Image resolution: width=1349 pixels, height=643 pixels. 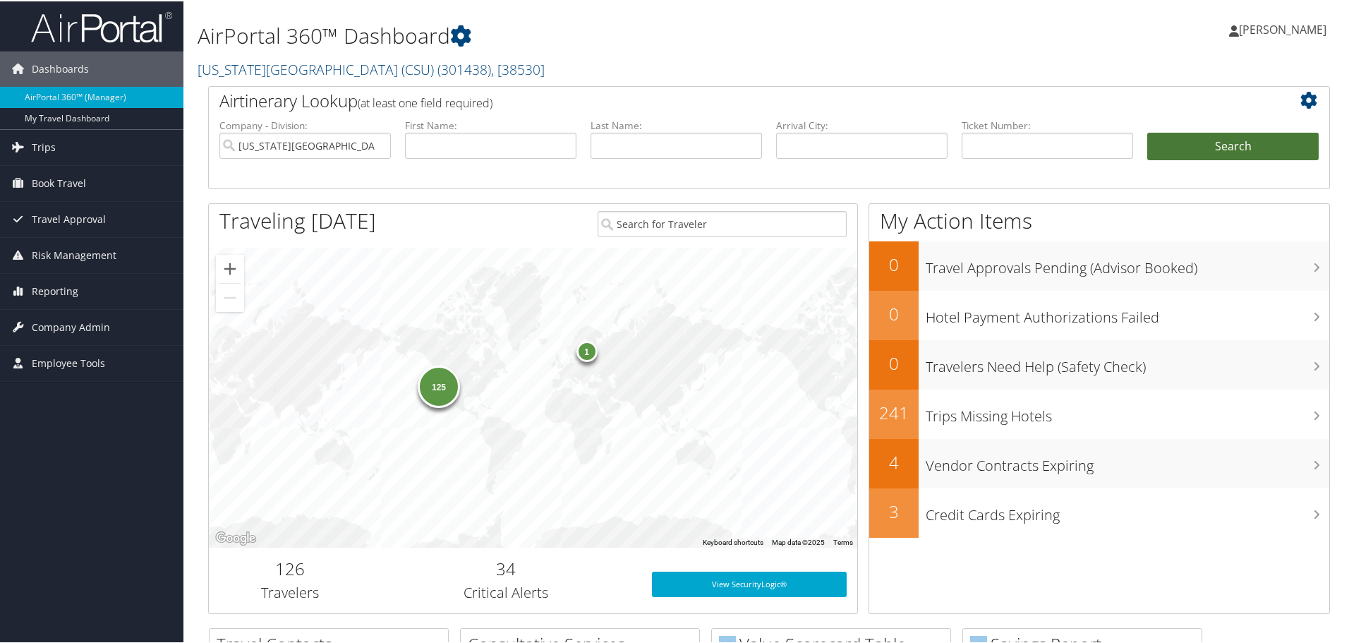 I want to click on img: airportal-logo.png, so click(x=102, y=25).